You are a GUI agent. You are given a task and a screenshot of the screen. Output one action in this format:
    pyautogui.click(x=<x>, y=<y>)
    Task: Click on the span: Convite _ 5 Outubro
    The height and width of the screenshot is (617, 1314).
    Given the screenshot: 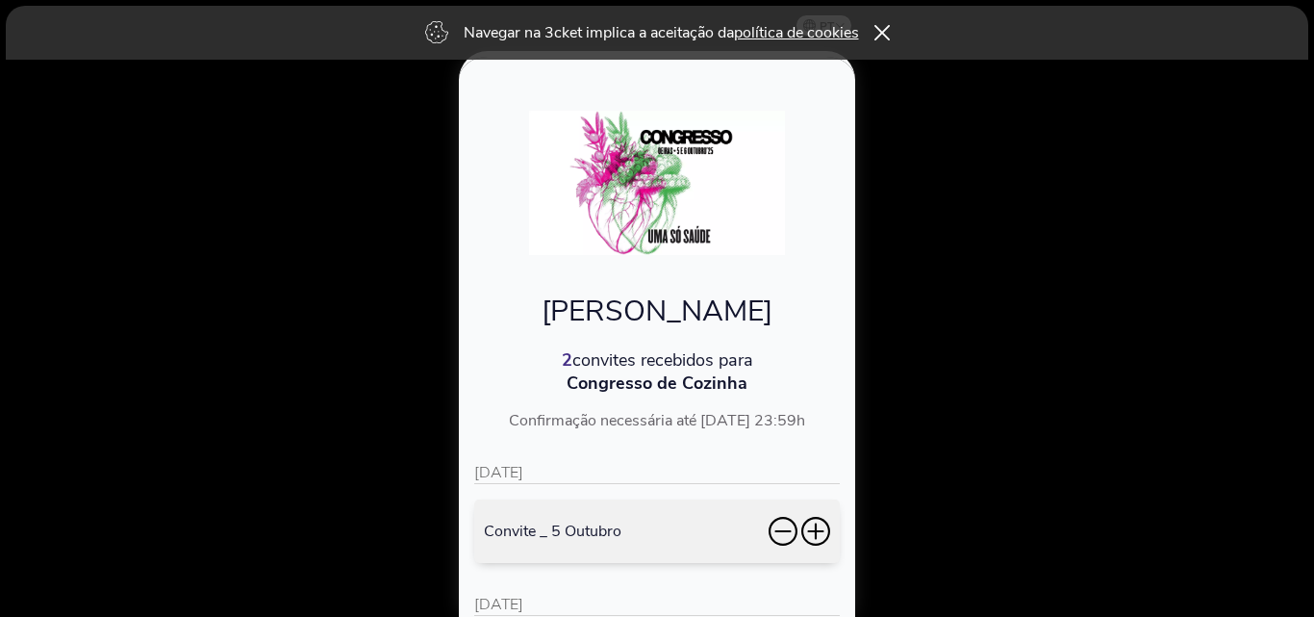 What is the action you would take?
    pyautogui.click(x=552, y=531)
    